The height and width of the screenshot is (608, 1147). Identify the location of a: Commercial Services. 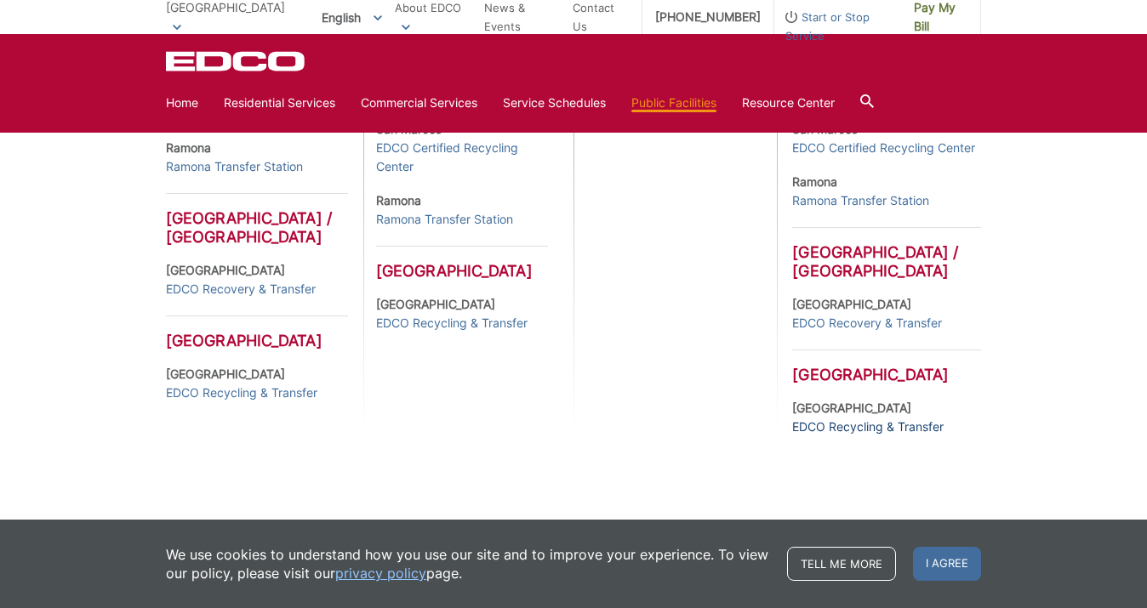
(419, 103).